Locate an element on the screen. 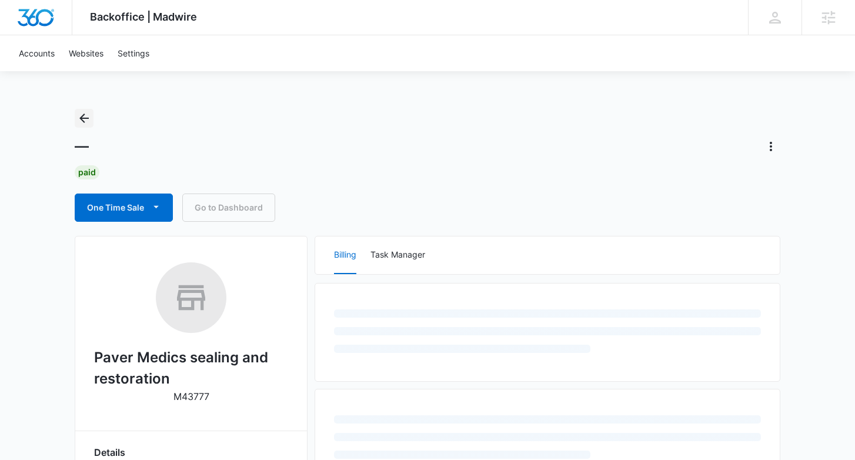  button: Actions is located at coordinates (771, 146).